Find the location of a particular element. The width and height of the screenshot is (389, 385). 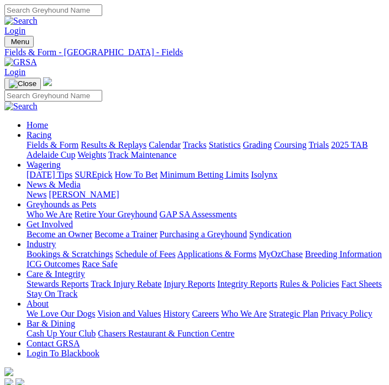

div: Racing is located at coordinates (205, 150).